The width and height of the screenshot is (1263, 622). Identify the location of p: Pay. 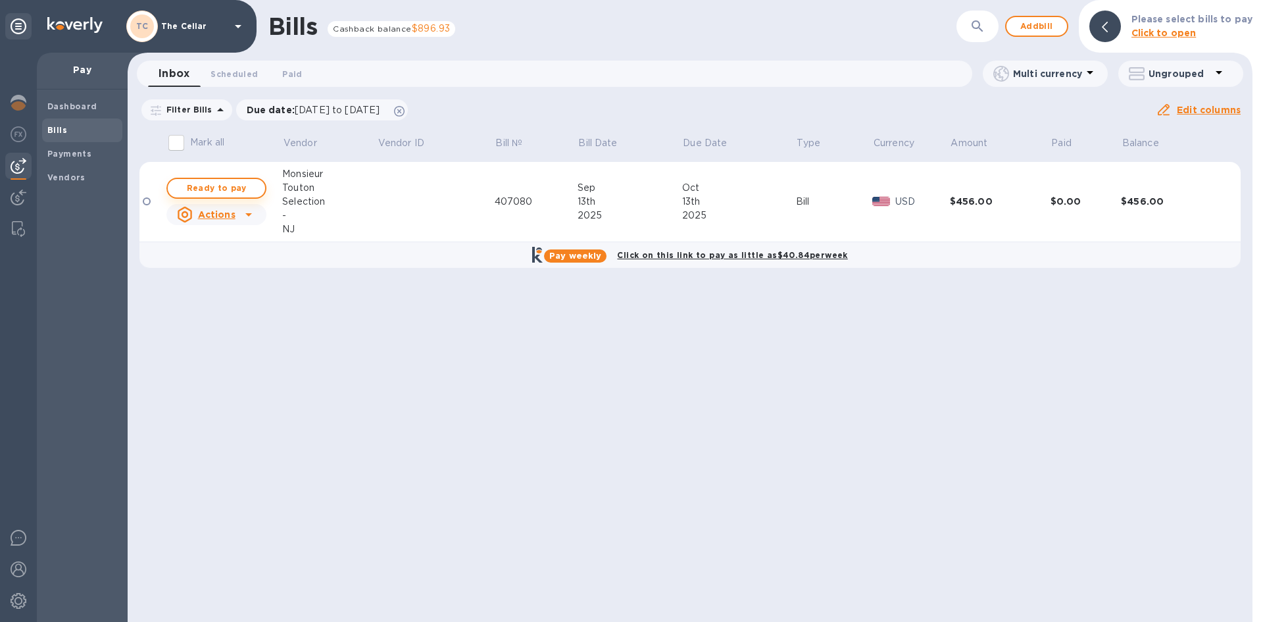
(82, 70).